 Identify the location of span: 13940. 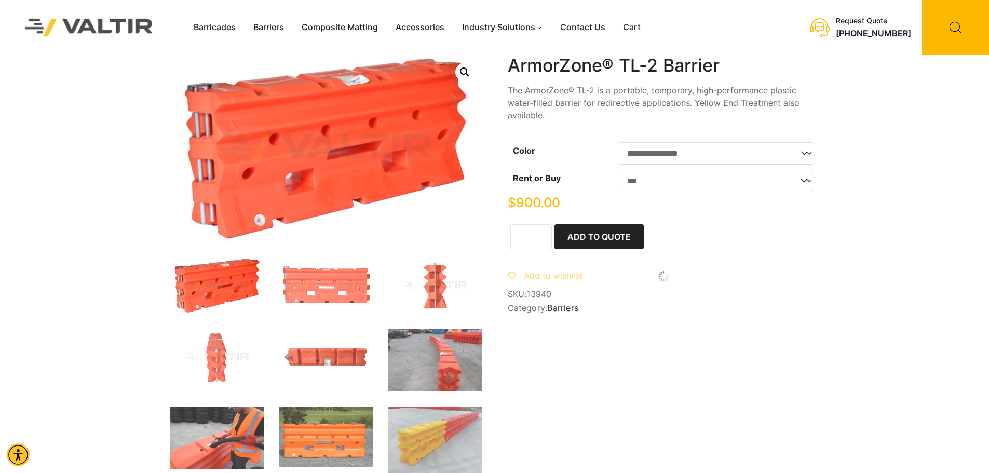
(539, 294).